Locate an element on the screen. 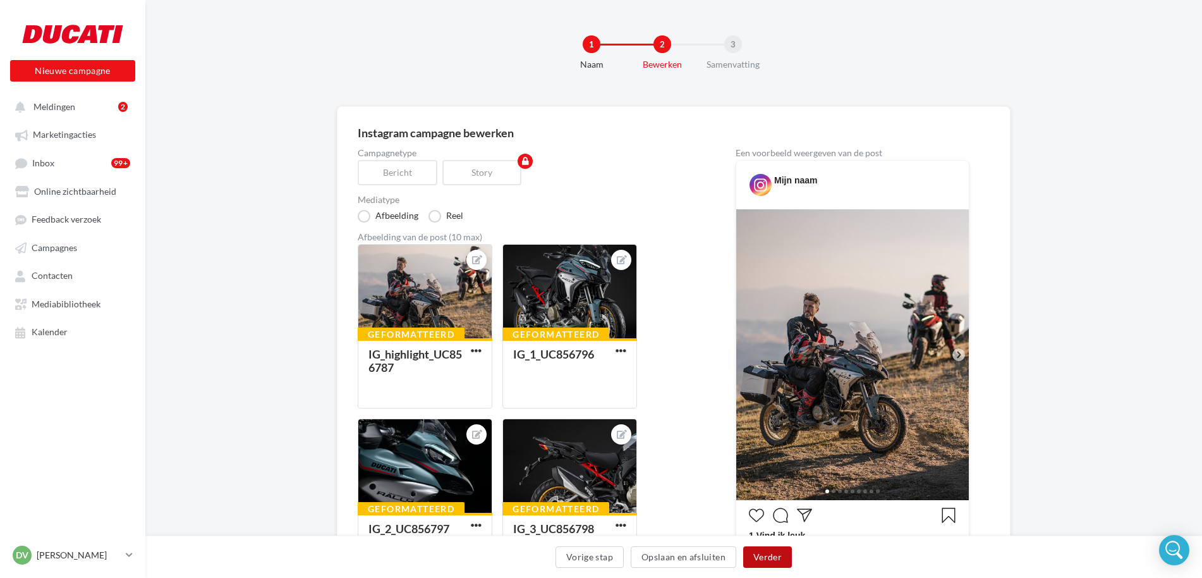 Image resolution: width=1202 pixels, height=578 pixels. label: Campagnetype is located at coordinates (527, 153).